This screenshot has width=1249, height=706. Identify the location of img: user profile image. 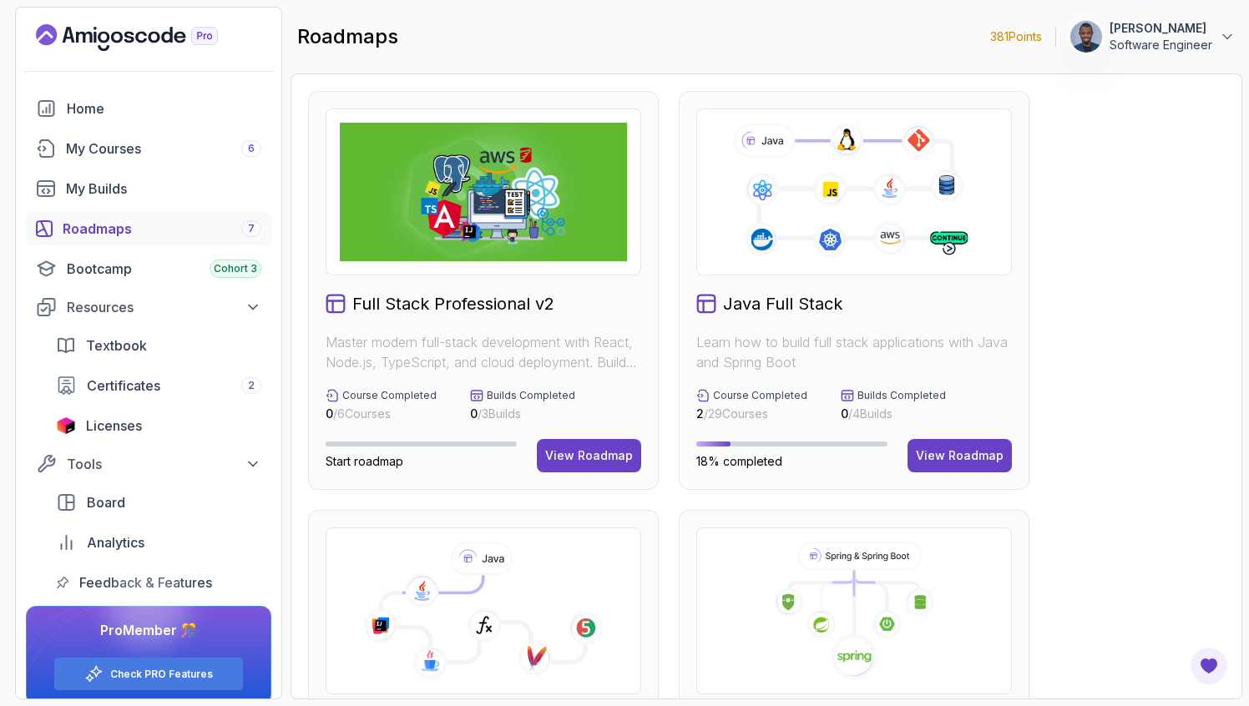
(1086, 37).